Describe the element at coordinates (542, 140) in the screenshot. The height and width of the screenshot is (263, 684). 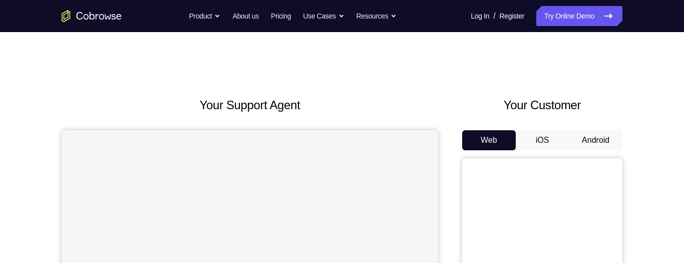
I see `button: iOS` at that location.